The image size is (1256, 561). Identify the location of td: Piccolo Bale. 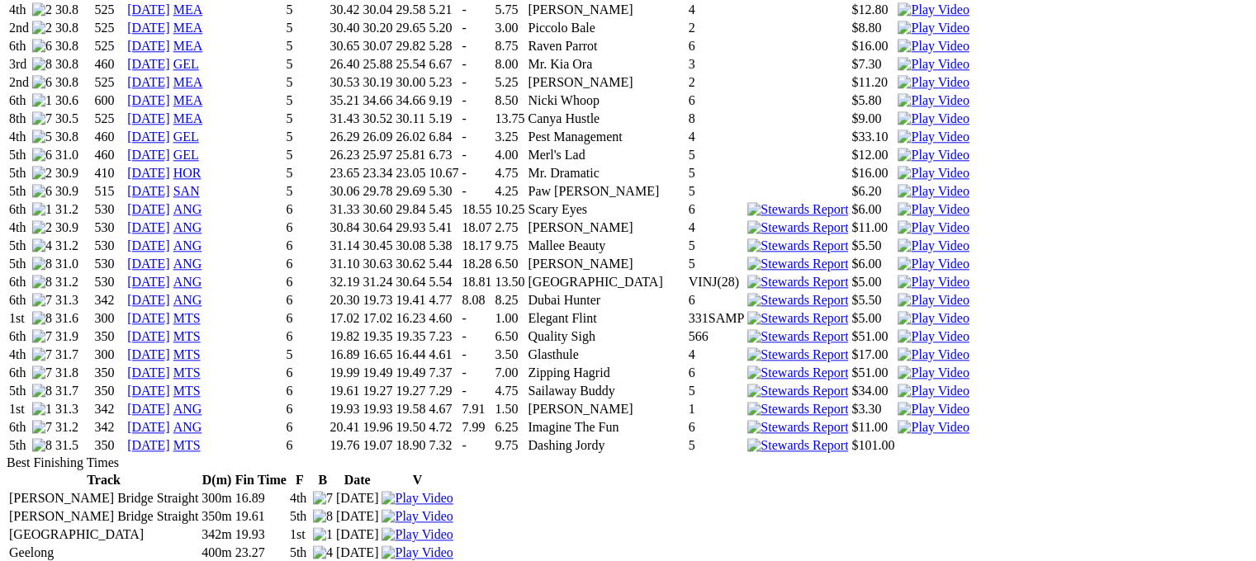
(606, 28).